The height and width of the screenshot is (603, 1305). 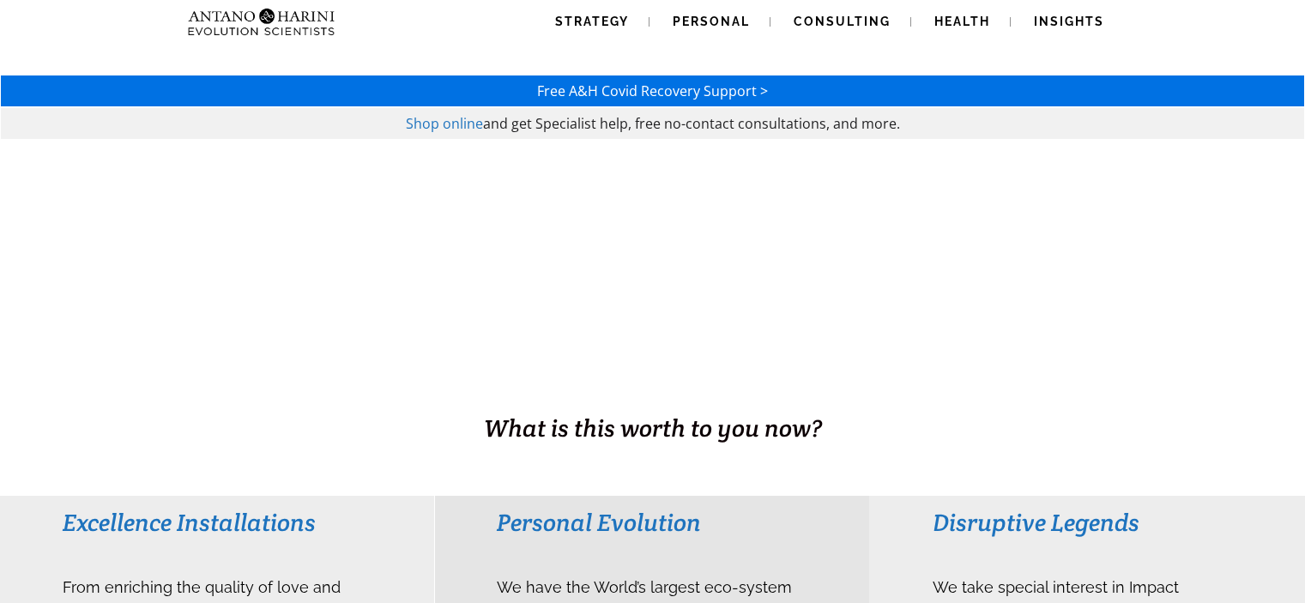 I want to click on span: Insights, so click(x=1069, y=21).